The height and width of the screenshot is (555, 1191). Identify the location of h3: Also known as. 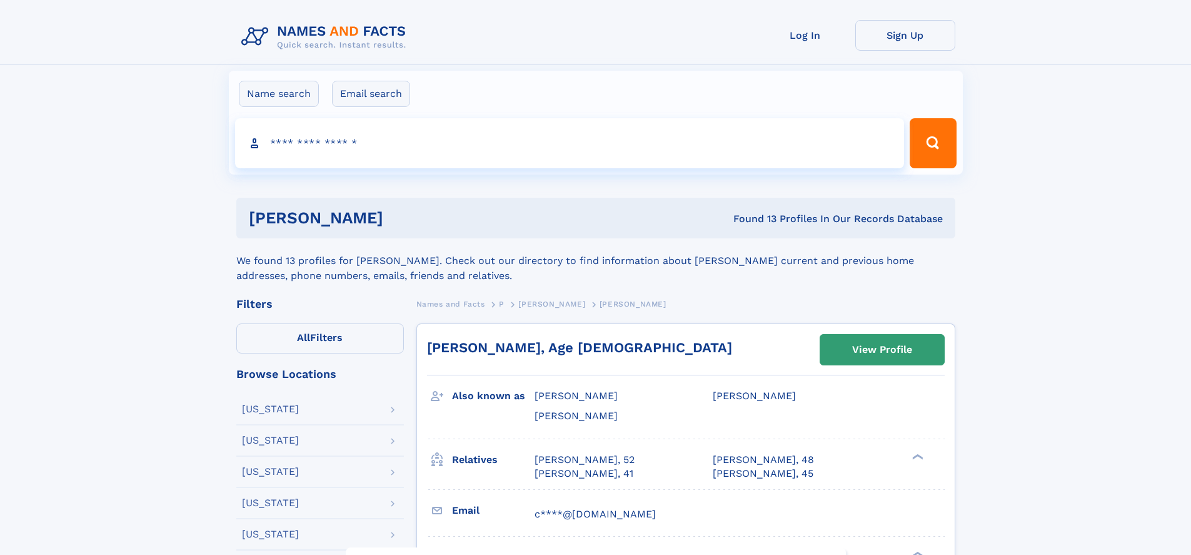
(493, 396).